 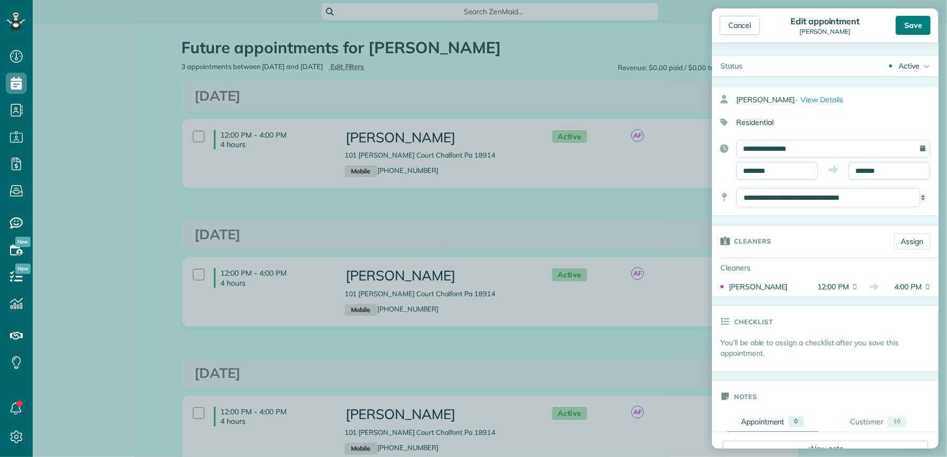 What do you see at coordinates (866, 422) in the screenshot?
I see `div: Customer` at bounding box center [866, 422].